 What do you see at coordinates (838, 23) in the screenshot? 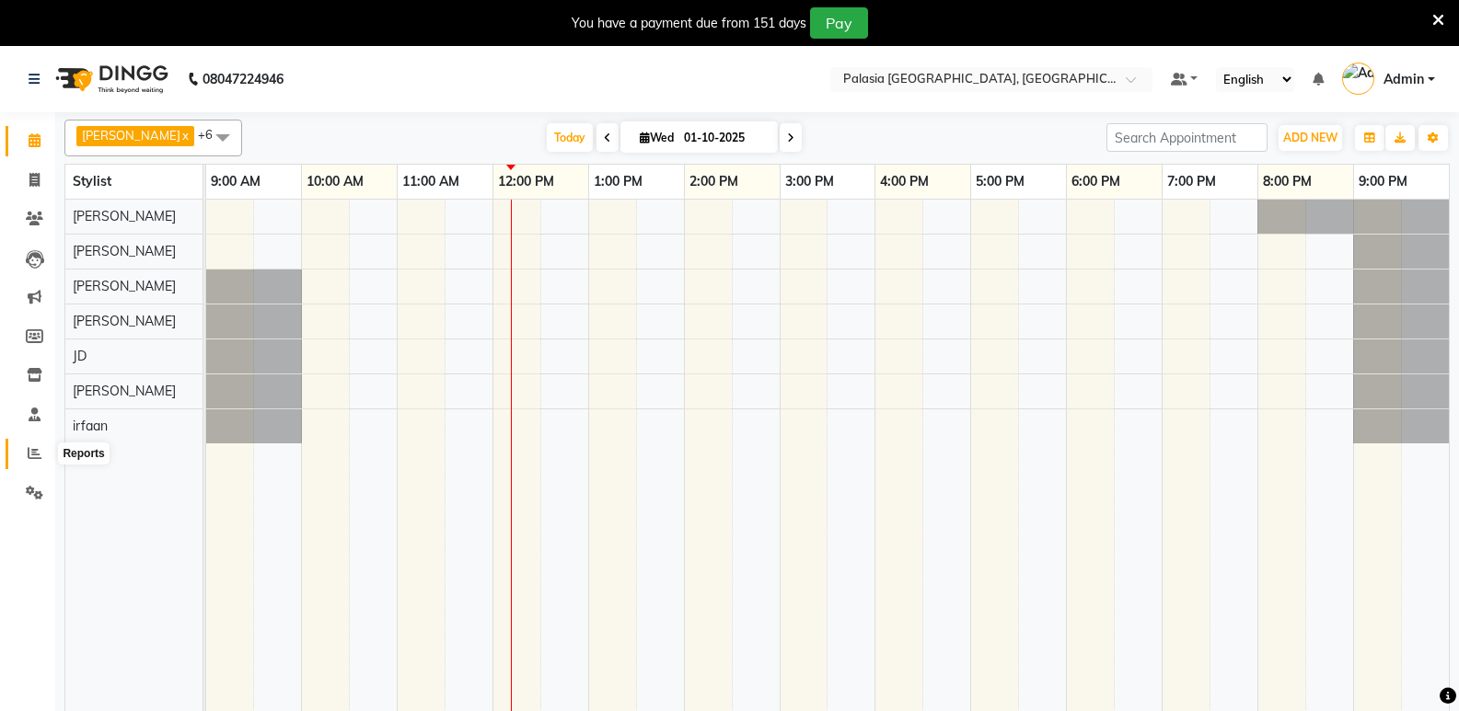
I see `button: Pay` at bounding box center [838, 23].